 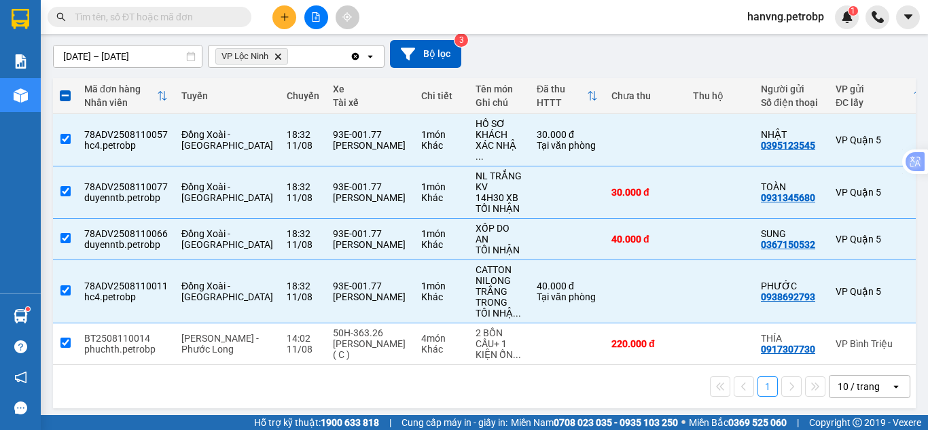 I want to click on div: VP Bình Triệu, so click(x=880, y=344).